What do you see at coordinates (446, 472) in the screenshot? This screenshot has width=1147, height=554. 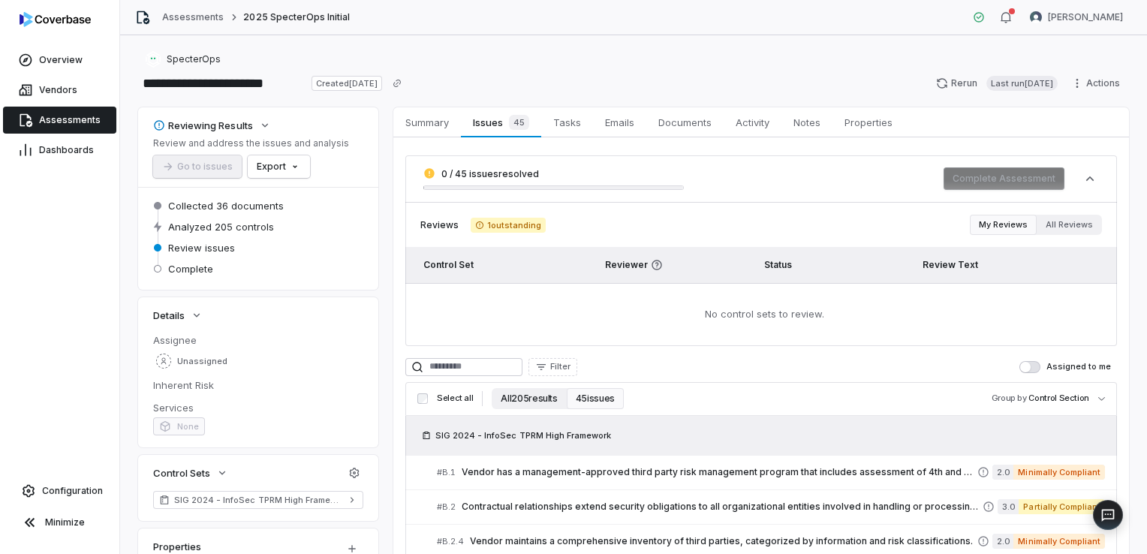 I see `span: # B.1` at bounding box center [446, 472].